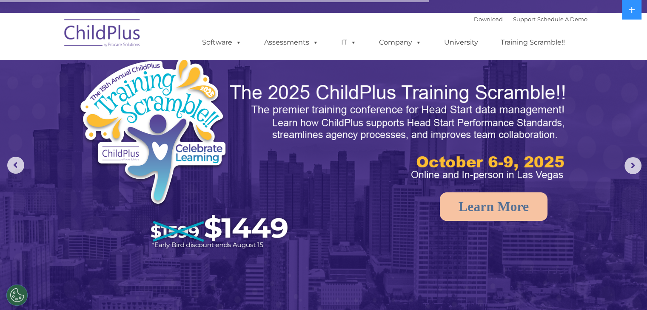 This screenshot has width=647, height=310. I want to click on a: Download, so click(488, 19).